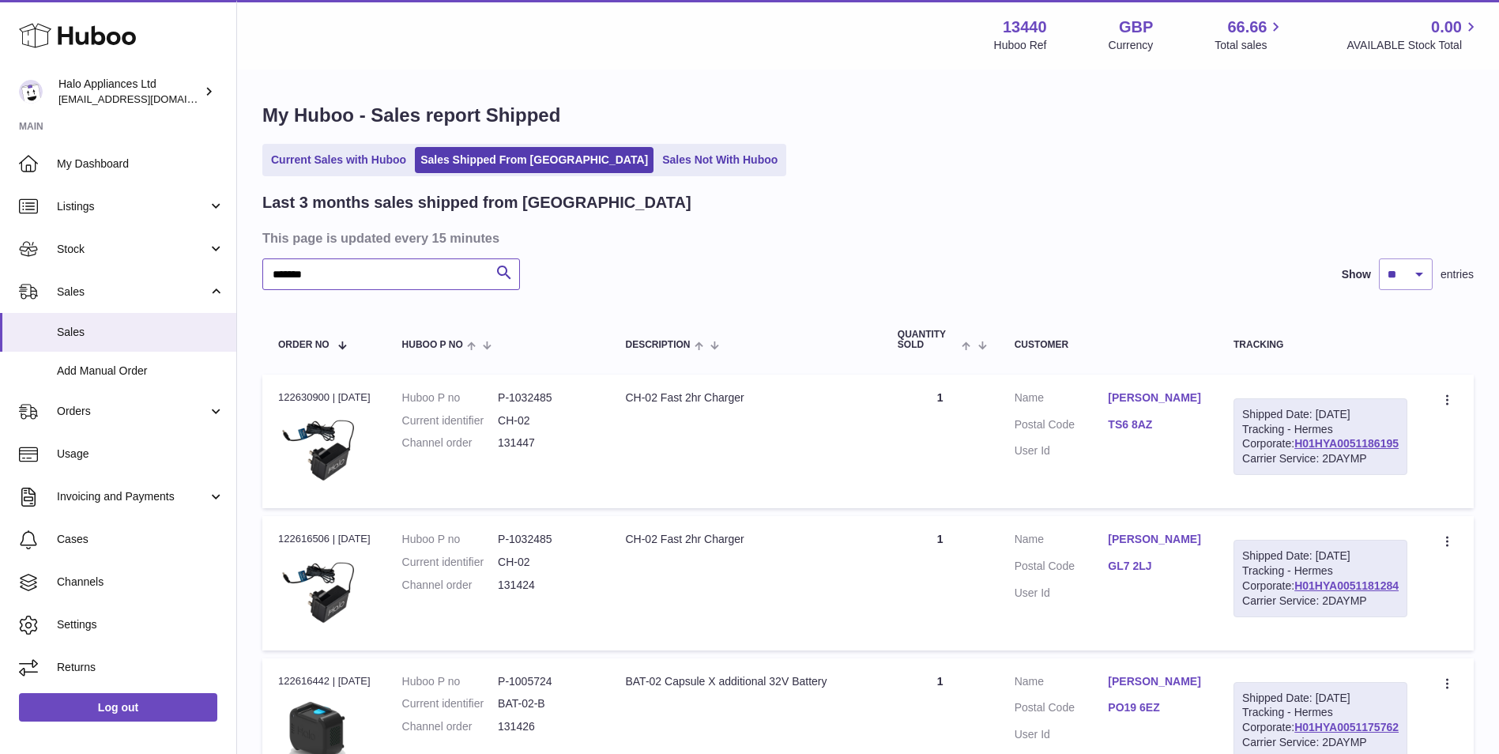 This screenshot has width=1499, height=754. Describe the element at coordinates (118, 707) in the screenshot. I see `a: Log out` at that location.